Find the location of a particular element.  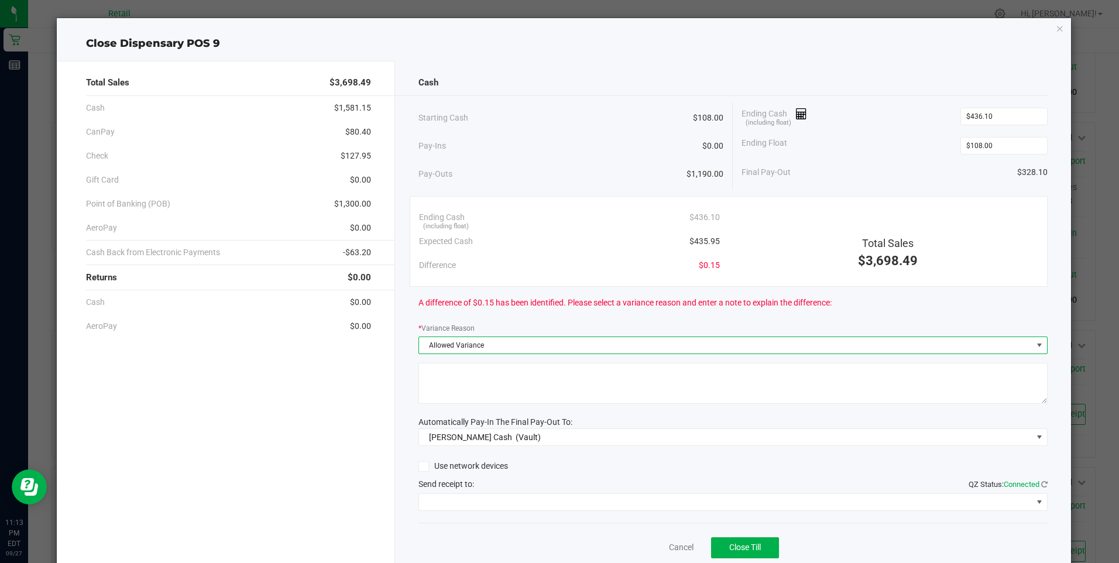

span: $1,300.00 is located at coordinates (352, 204).